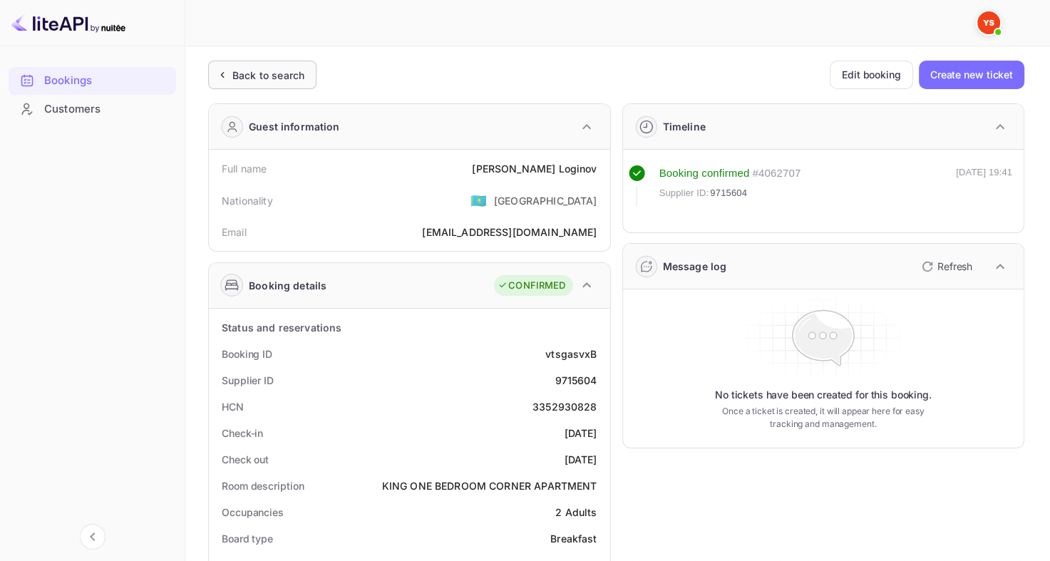 Image resolution: width=1050 pixels, height=561 pixels. I want to click on span: 9715604, so click(729, 193).